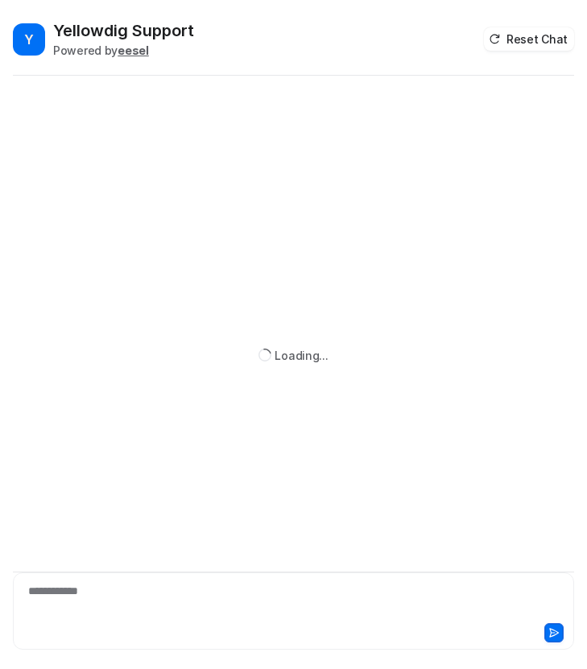 The image size is (587, 669). Describe the element at coordinates (529, 39) in the screenshot. I see `button: Reset Chat` at that location.